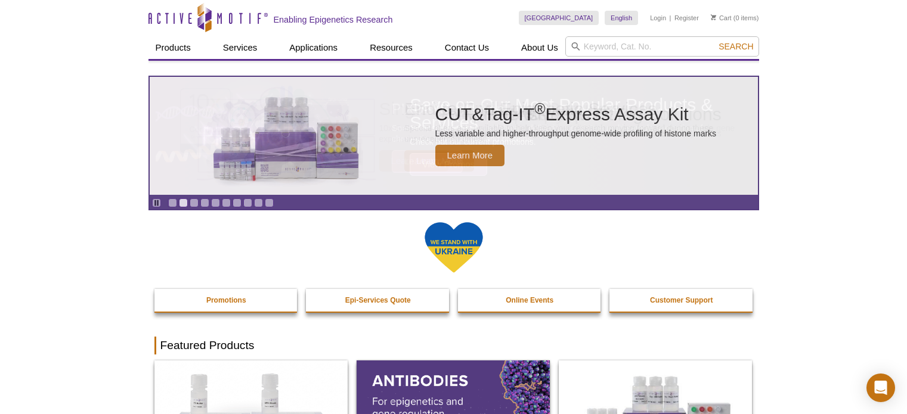 Image resolution: width=907 pixels, height=414 pixels. What do you see at coordinates (713, 17) in the screenshot?
I see `img: Your Cart` at bounding box center [713, 17].